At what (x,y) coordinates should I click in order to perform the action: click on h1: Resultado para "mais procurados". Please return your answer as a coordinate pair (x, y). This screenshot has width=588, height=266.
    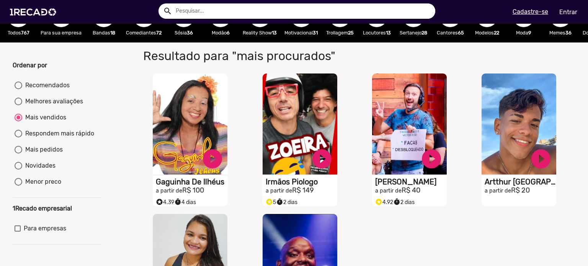
    Looking at the image, I should click on (281, 56).